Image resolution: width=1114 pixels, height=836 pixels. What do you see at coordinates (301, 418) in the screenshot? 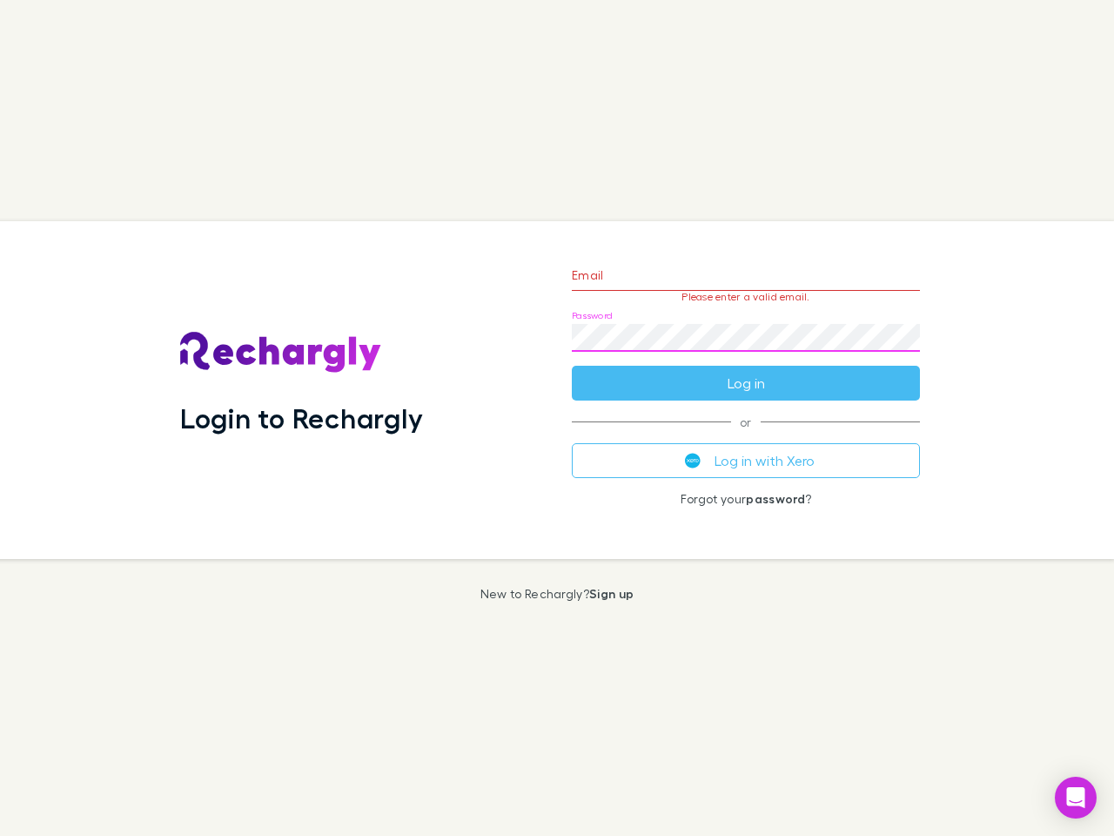
I see `h1: Login to Rechargly` at bounding box center [301, 418].